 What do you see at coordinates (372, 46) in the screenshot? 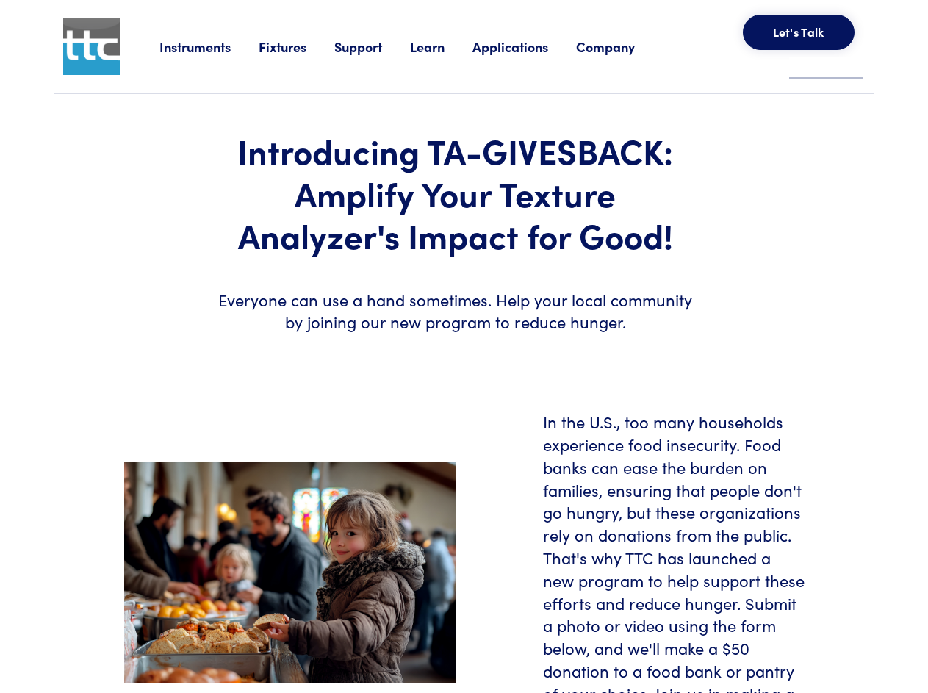
I see `a: Support` at bounding box center [372, 46].